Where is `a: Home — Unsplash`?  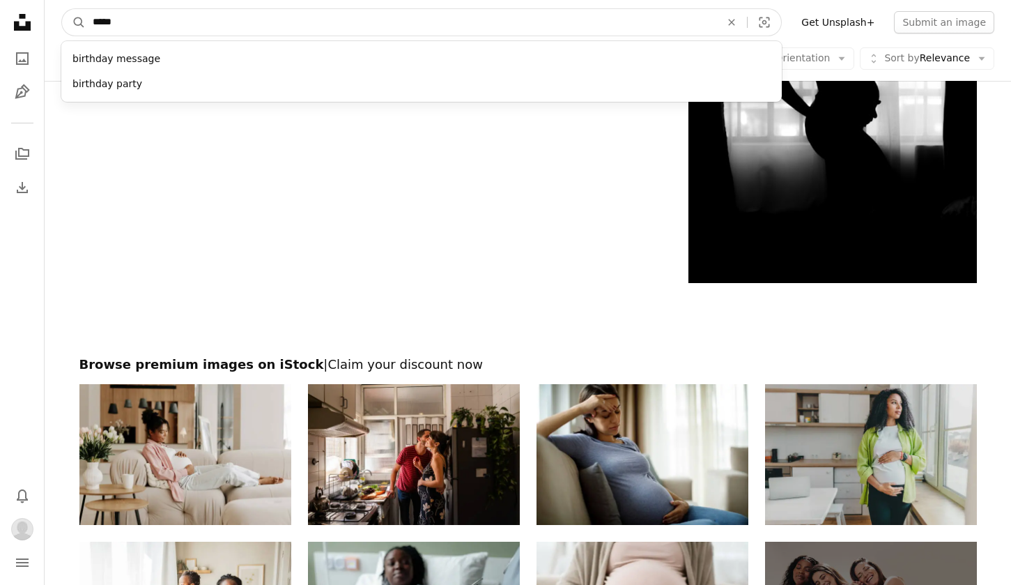 a: Home — Unsplash is located at coordinates (22, 24).